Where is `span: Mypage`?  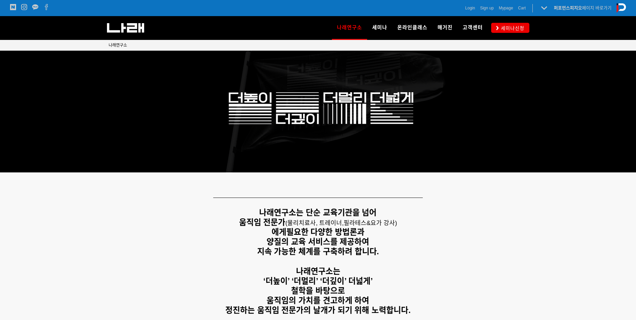 span: Mypage is located at coordinates (506, 8).